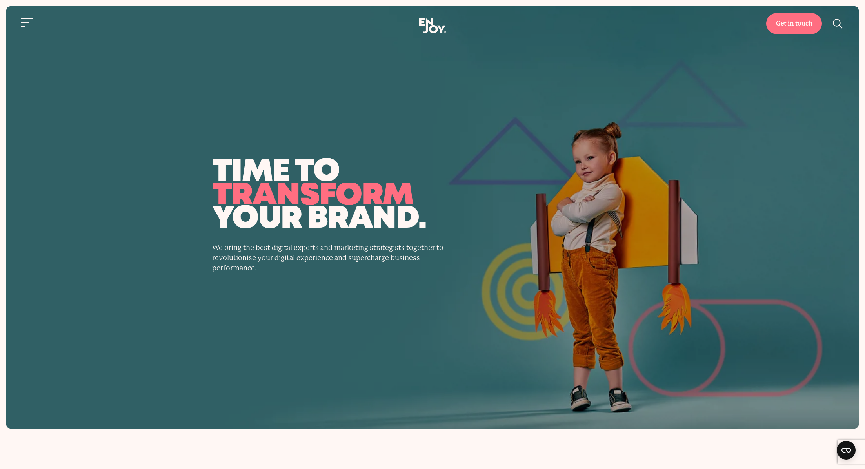  What do you see at coordinates (847, 450) in the screenshot?
I see `button: Open CMP widget` at bounding box center [847, 450].